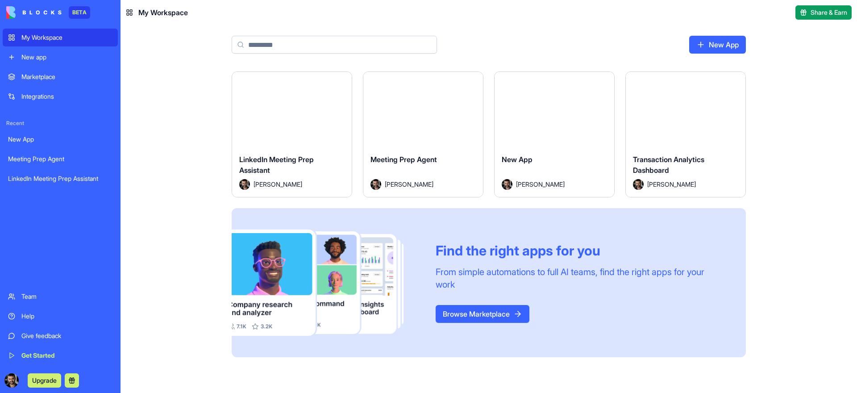 This screenshot has width=857, height=393. What do you see at coordinates (580, 278) in the screenshot?
I see `div: From simple automations to full AI teams, find the right apps for your work` at bounding box center [580, 278].